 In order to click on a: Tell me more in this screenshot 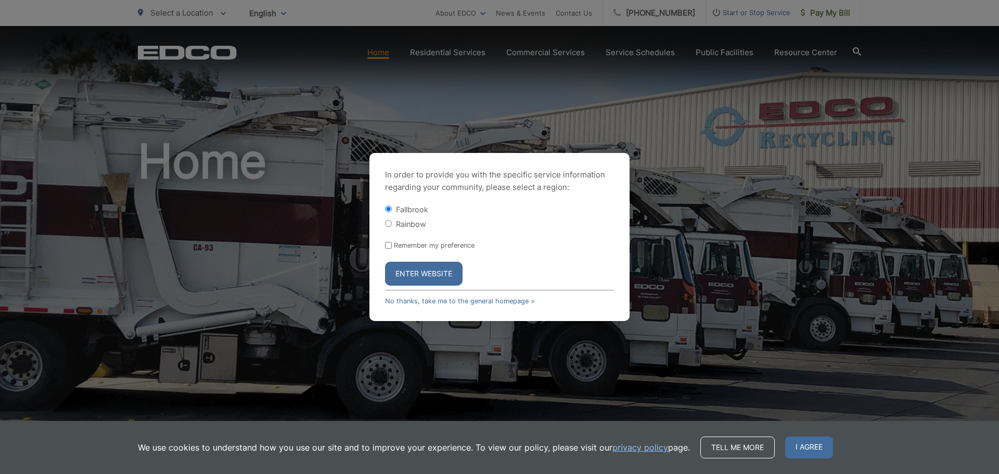, I will do `click(737, 448)`.